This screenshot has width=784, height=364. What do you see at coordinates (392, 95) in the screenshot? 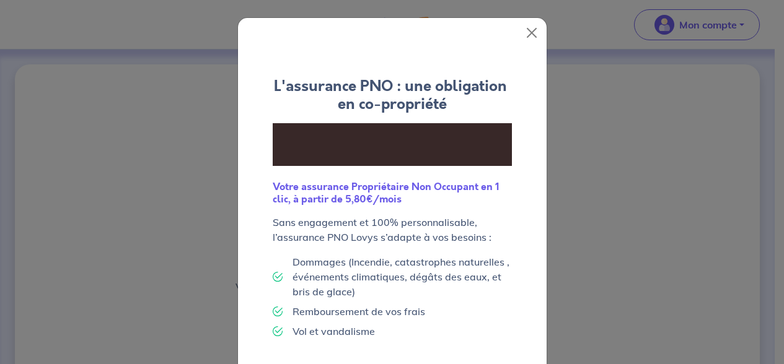
I see `h4: L'assurance PNO : une obligation en co-propriété` at bounding box center [392, 95].